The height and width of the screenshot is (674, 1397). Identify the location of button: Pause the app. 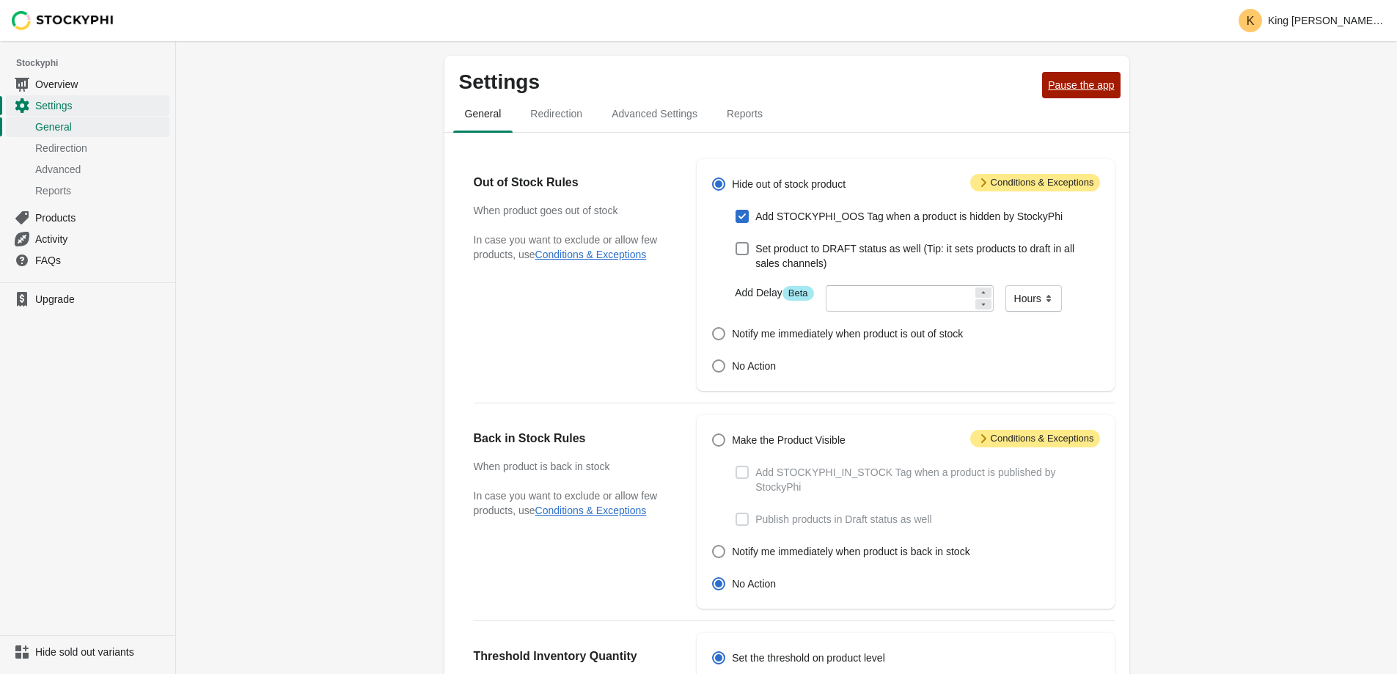
(1081, 85).